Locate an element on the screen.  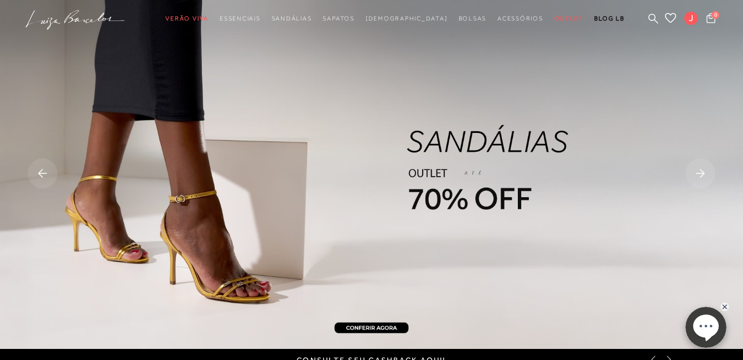
a: noSubCategoriesText is located at coordinates (407, 18).